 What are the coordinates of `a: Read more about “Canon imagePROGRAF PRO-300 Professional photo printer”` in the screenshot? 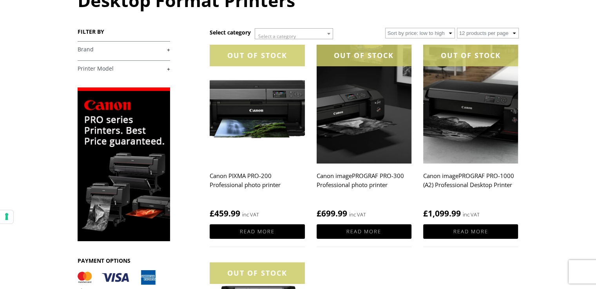 It's located at (364, 231).